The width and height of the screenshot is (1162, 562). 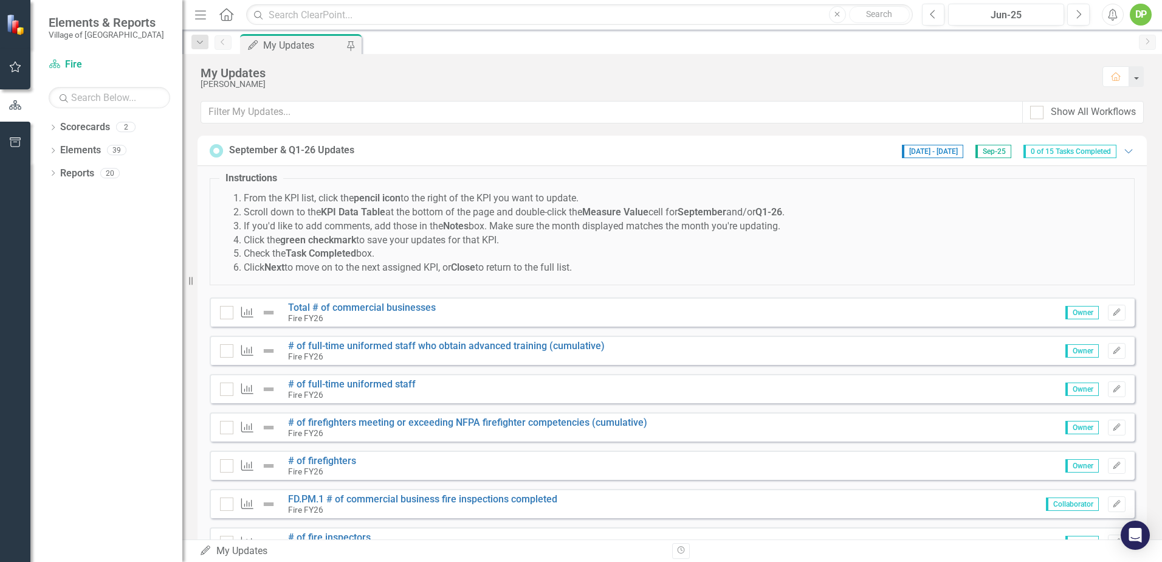 What do you see at coordinates (106, 22) in the screenshot?
I see `span: Elements & Reports` at bounding box center [106, 22].